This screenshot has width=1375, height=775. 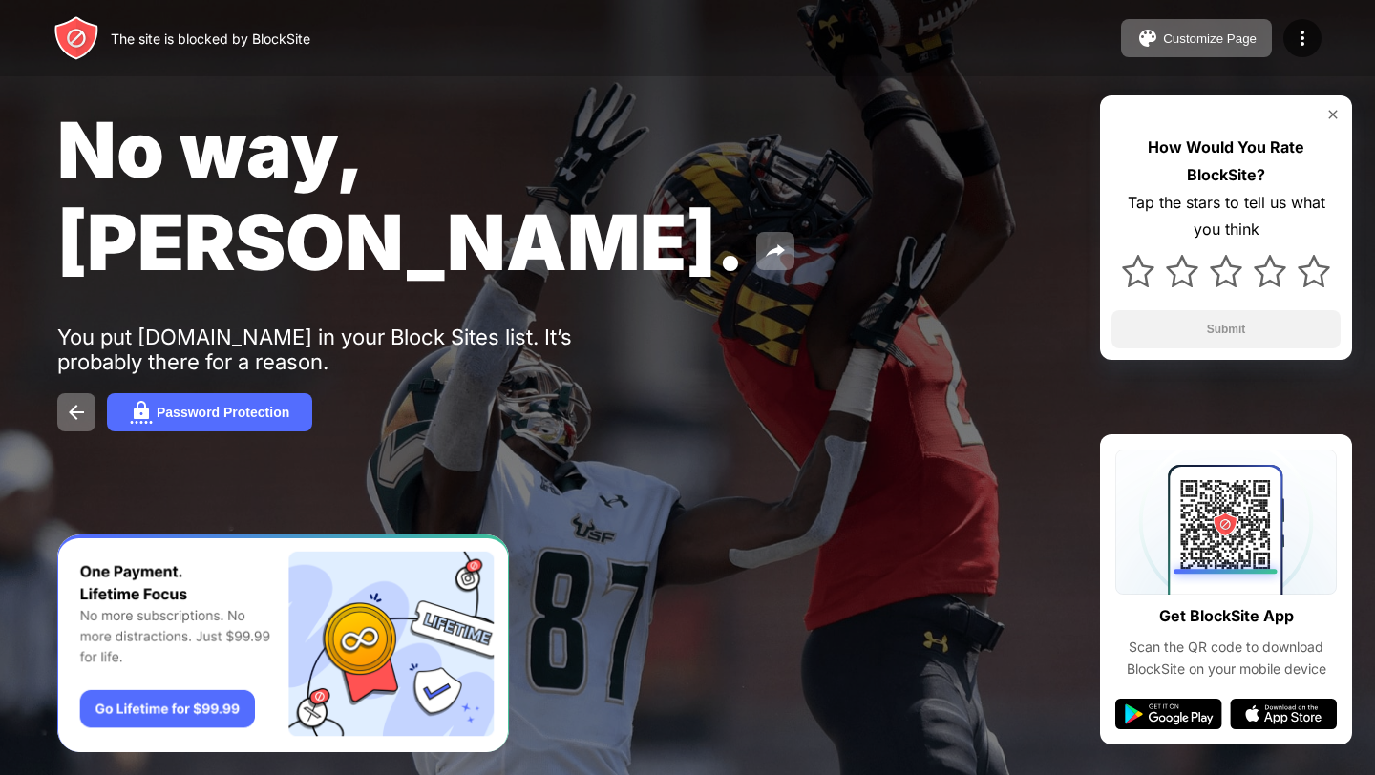 I want to click on button: Customize Page, so click(x=1196, y=38).